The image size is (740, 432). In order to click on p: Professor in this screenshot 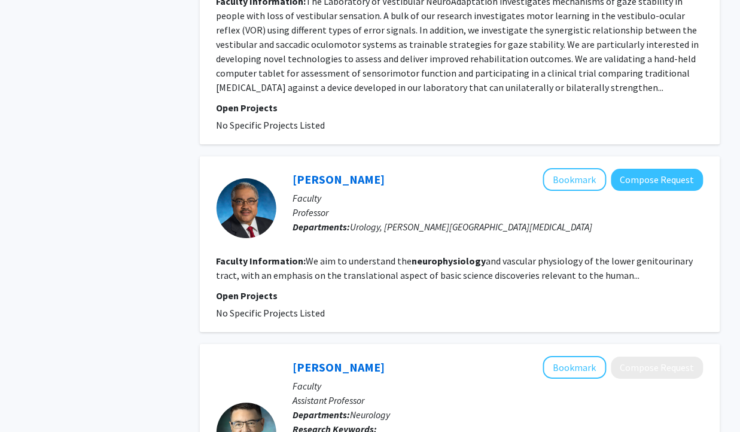, I will do `click(498, 212)`.